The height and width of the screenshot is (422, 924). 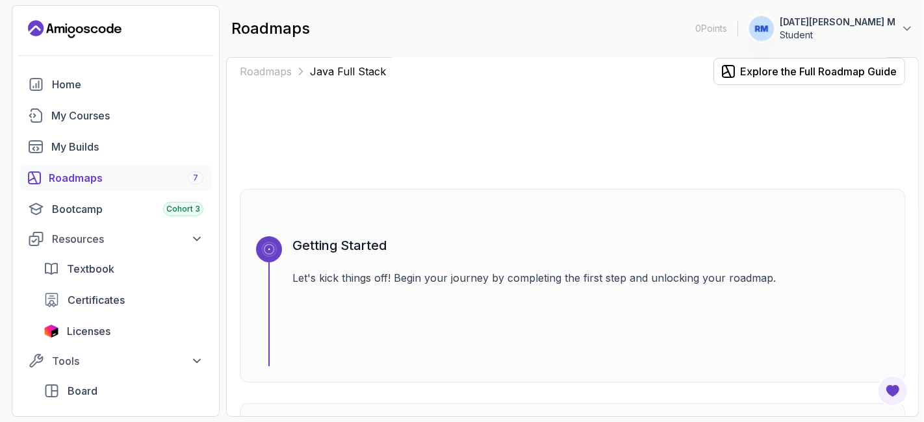 I want to click on div: Bootcamp, so click(x=127, y=209).